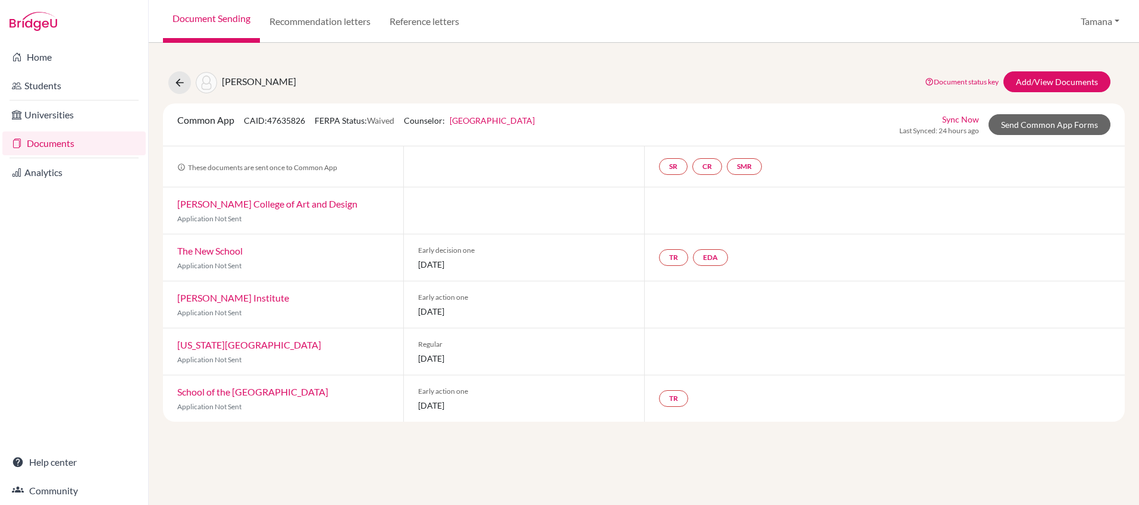 This screenshot has height=505, width=1139. I want to click on span: Early decision one, so click(523, 250).